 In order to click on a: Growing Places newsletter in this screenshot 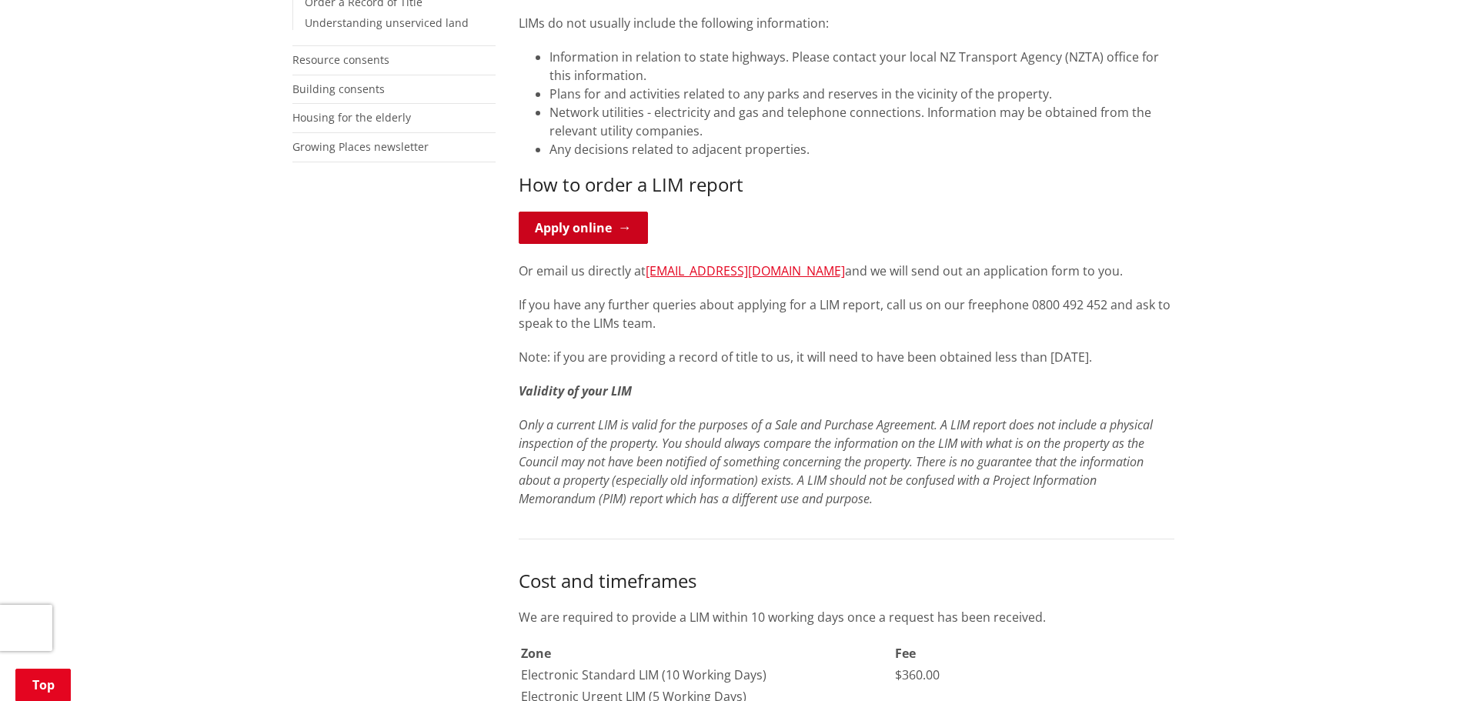, I will do `click(360, 146)`.